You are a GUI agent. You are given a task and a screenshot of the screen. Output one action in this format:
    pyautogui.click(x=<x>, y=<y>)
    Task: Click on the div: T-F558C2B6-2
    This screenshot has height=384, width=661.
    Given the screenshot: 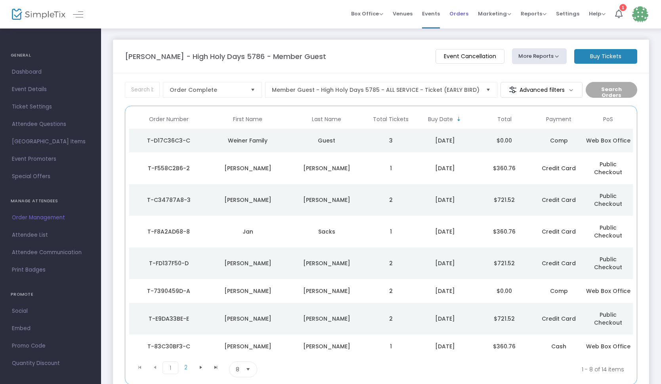 What is the action you would take?
    pyautogui.click(x=168, y=168)
    